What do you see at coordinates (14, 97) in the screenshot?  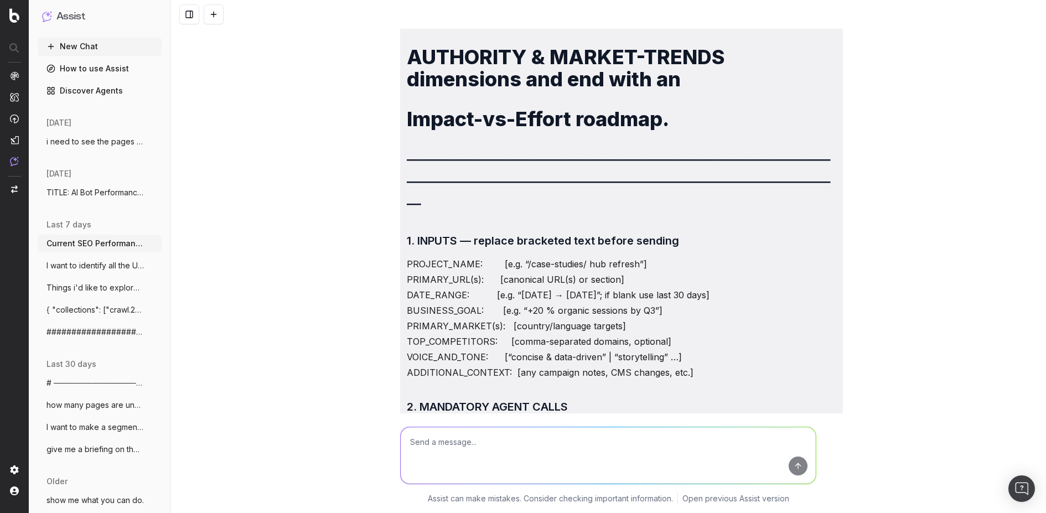 I see `img: Intelligence` at bounding box center [14, 97].